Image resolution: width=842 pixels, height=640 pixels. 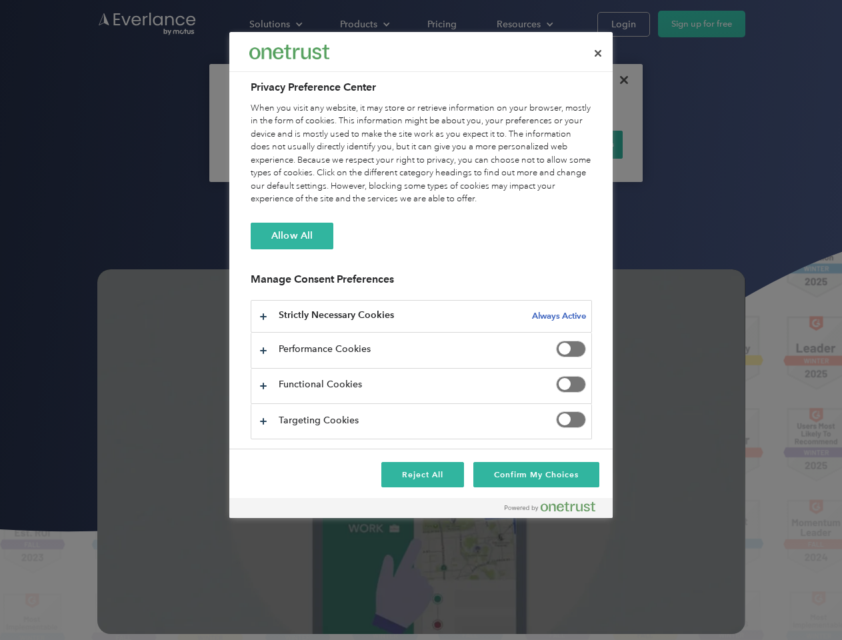 What do you see at coordinates (421, 87) in the screenshot?
I see `h2: Privacy Preference Center` at bounding box center [421, 87].